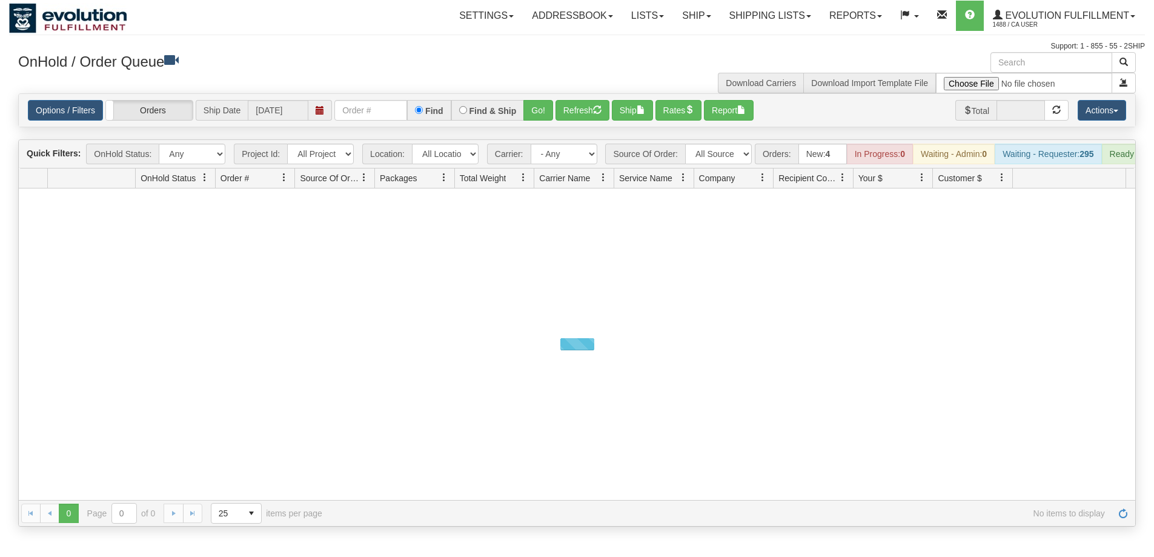 This screenshot has height=557, width=1154. What do you see at coordinates (1024, 83) in the screenshot?
I see `input: Import` at bounding box center [1024, 83].